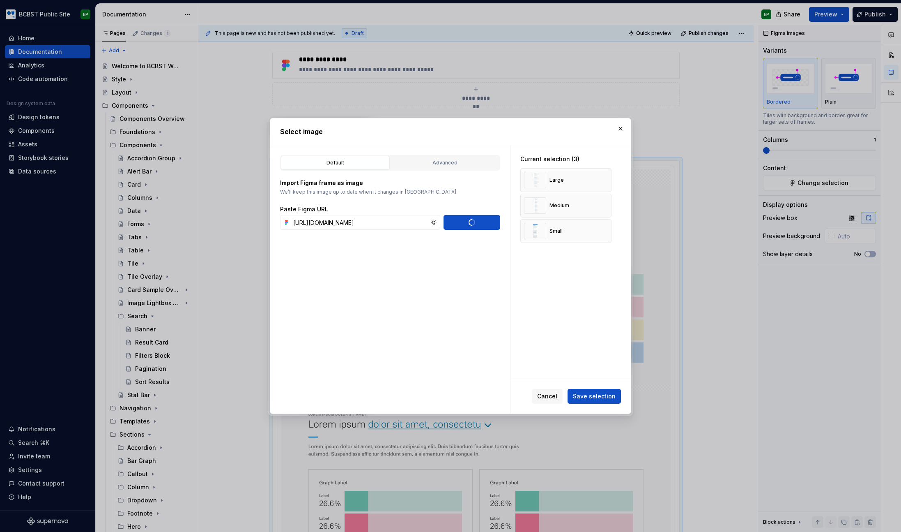 This screenshot has height=532, width=901. Describe the element at coordinates (304, 209) in the screenshot. I see `label: Paste Figma URL` at that location.